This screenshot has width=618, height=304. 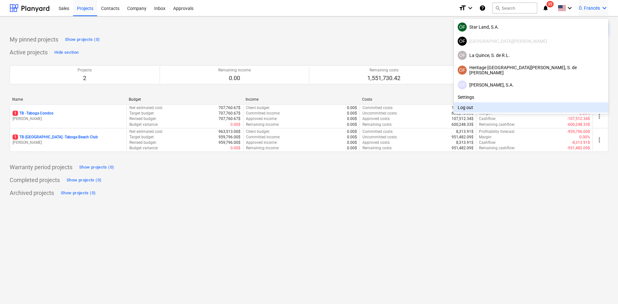 I want to click on div: La Quince, S. de R.L., so click(x=531, y=55).